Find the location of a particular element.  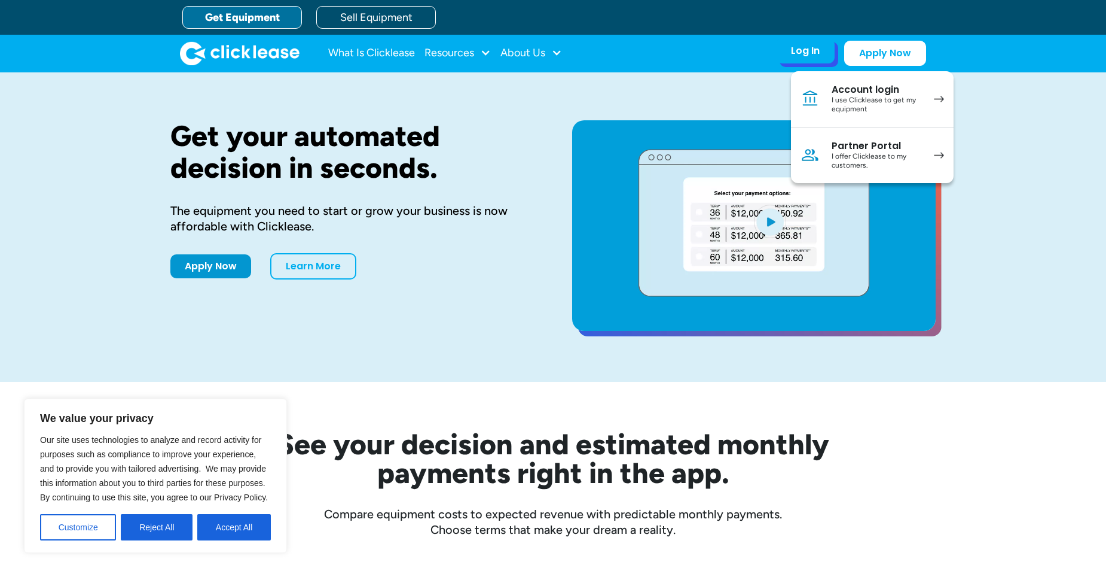

img: Blue play button logo on a light blue circular background is located at coordinates (770, 221).